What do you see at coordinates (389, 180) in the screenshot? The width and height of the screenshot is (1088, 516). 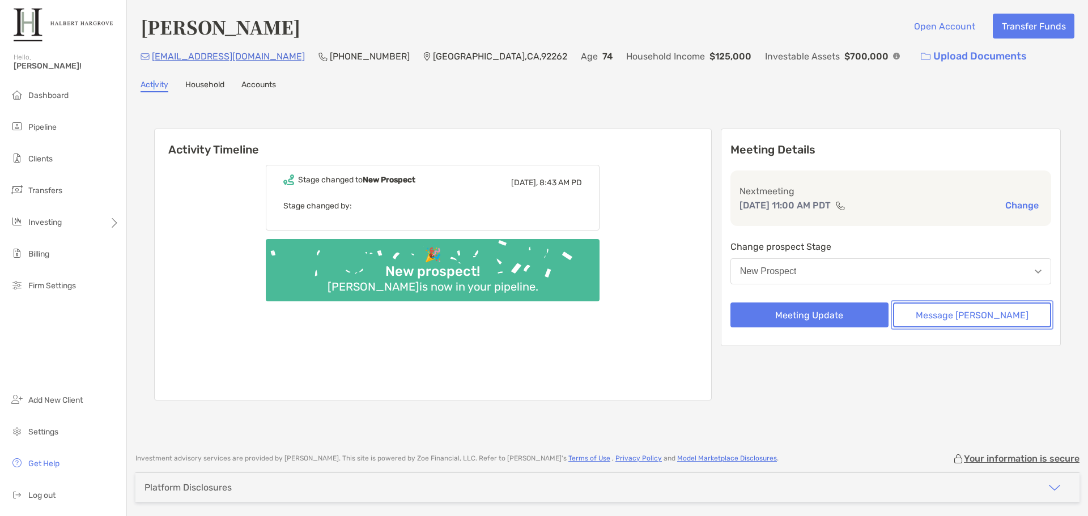 I see `b: New Prospect` at bounding box center [389, 180].